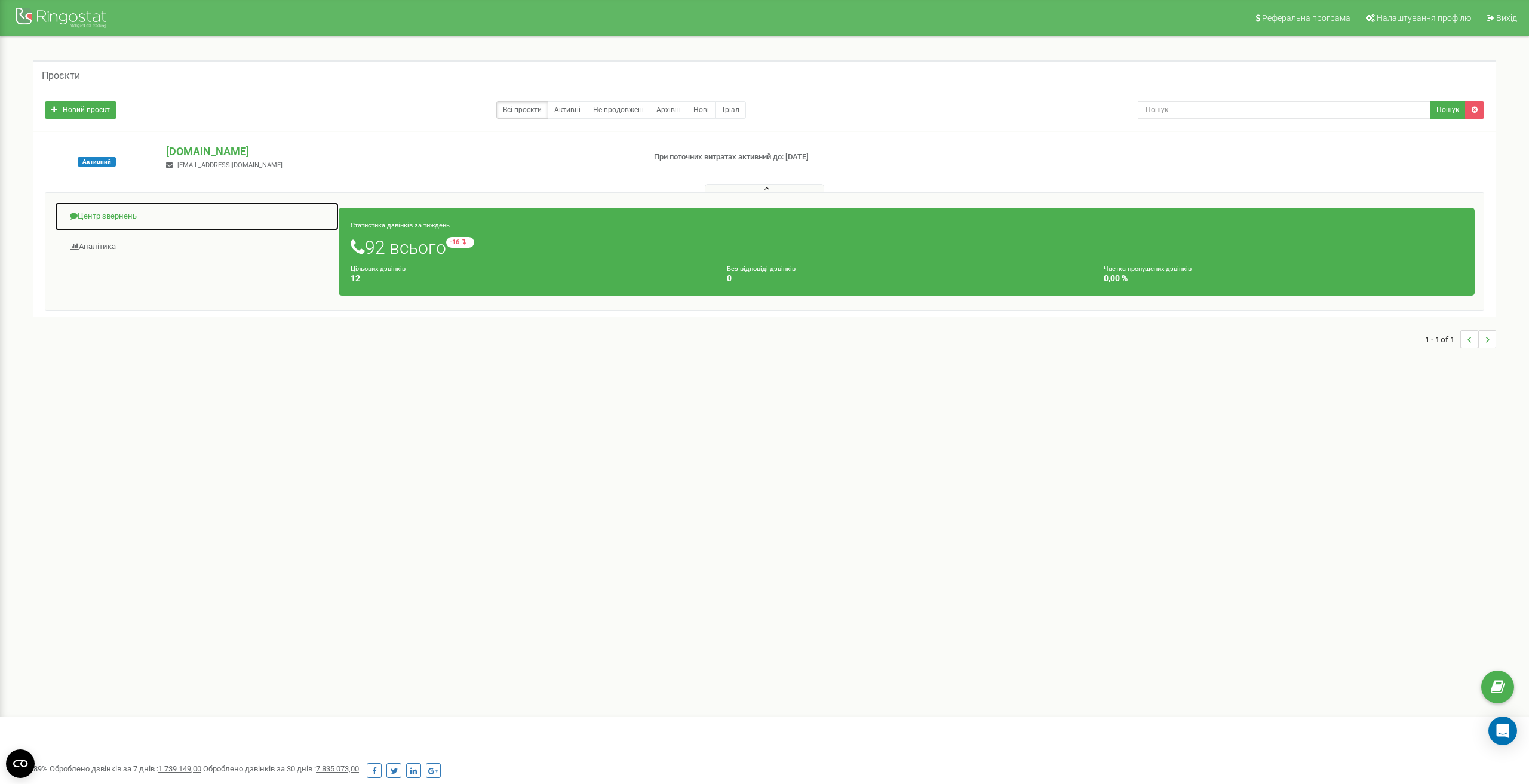 The width and height of the screenshot is (1529, 784). What do you see at coordinates (530, 278) in the screenshot?
I see `h4: 12` at bounding box center [530, 278].